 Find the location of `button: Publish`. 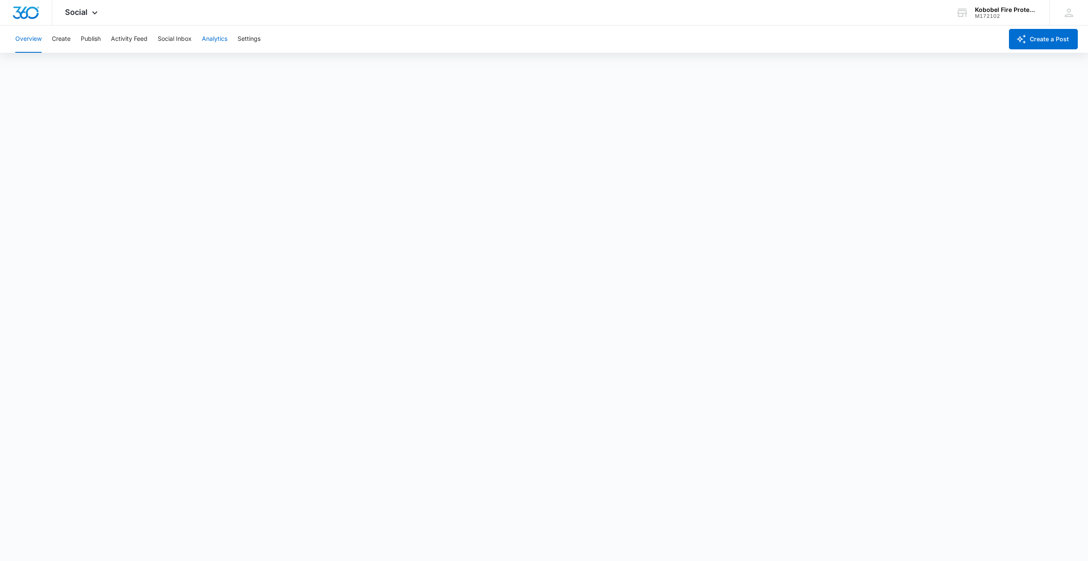

button: Publish is located at coordinates (91, 39).